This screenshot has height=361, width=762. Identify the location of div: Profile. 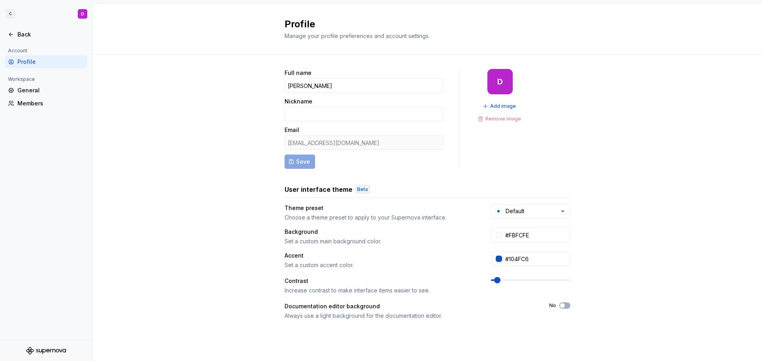
(51, 62).